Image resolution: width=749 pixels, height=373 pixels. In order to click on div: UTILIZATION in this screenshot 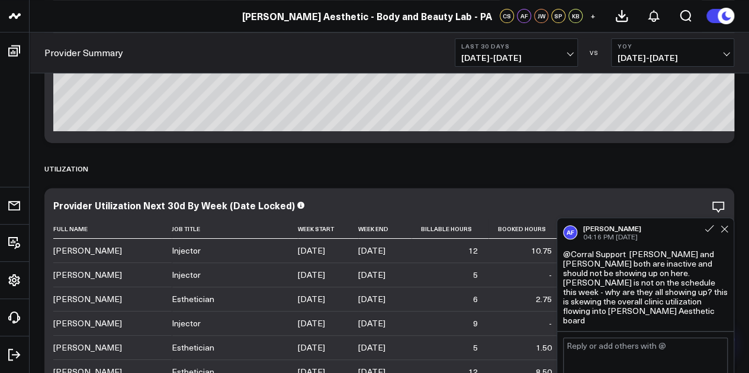, I will do `click(66, 169)`.